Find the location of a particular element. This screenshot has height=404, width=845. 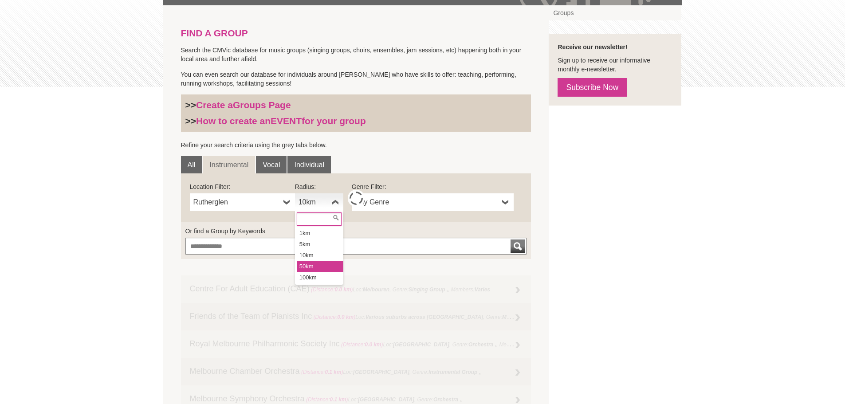

a: Individual is located at coordinates (309, 165).